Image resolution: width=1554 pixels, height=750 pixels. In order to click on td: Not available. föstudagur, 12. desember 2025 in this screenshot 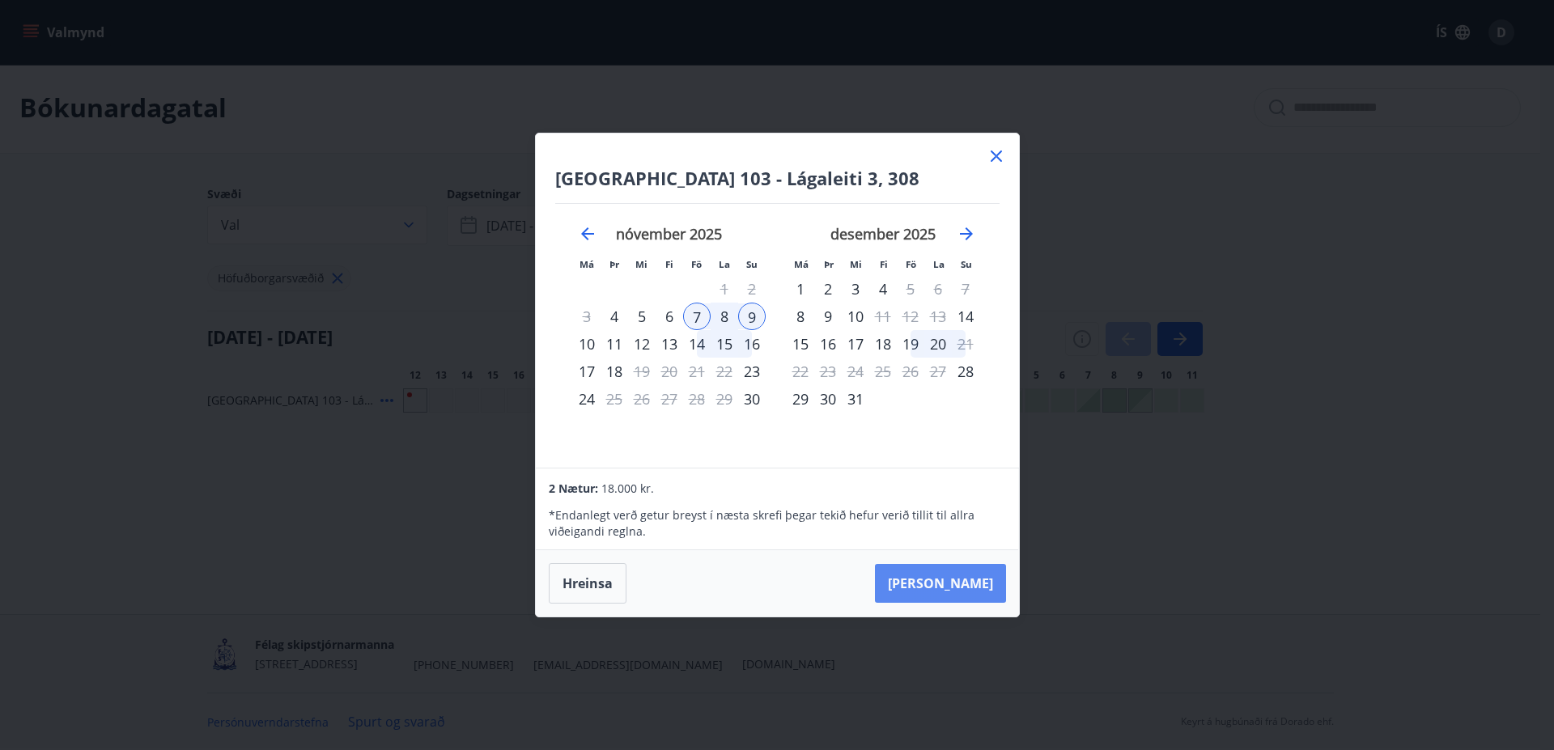, I will do `click(911, 316)`.